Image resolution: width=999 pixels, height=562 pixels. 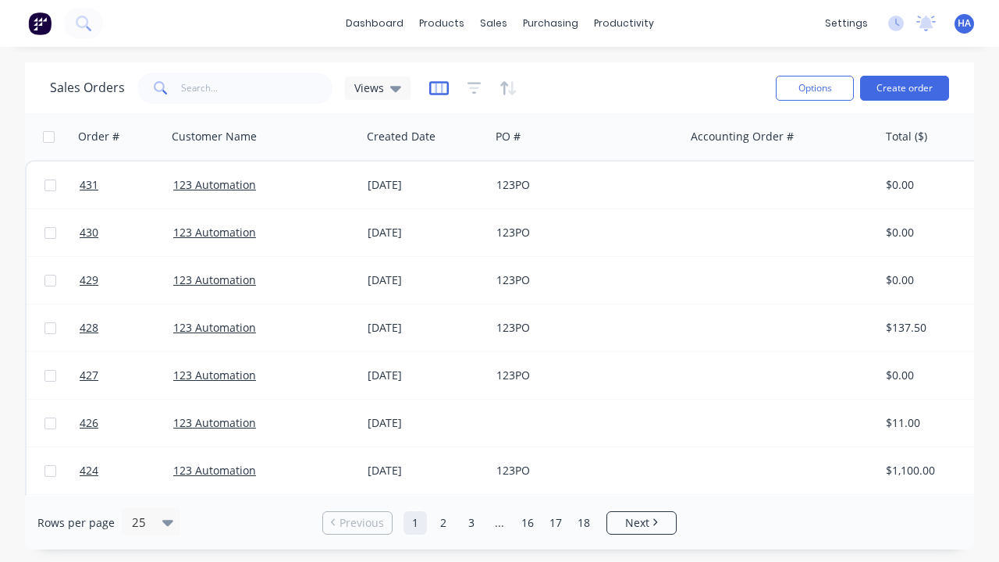 What do you see at coordinates (126, 185) in the screenshot?
I see `a: 431` at bounding box center [126, 185].